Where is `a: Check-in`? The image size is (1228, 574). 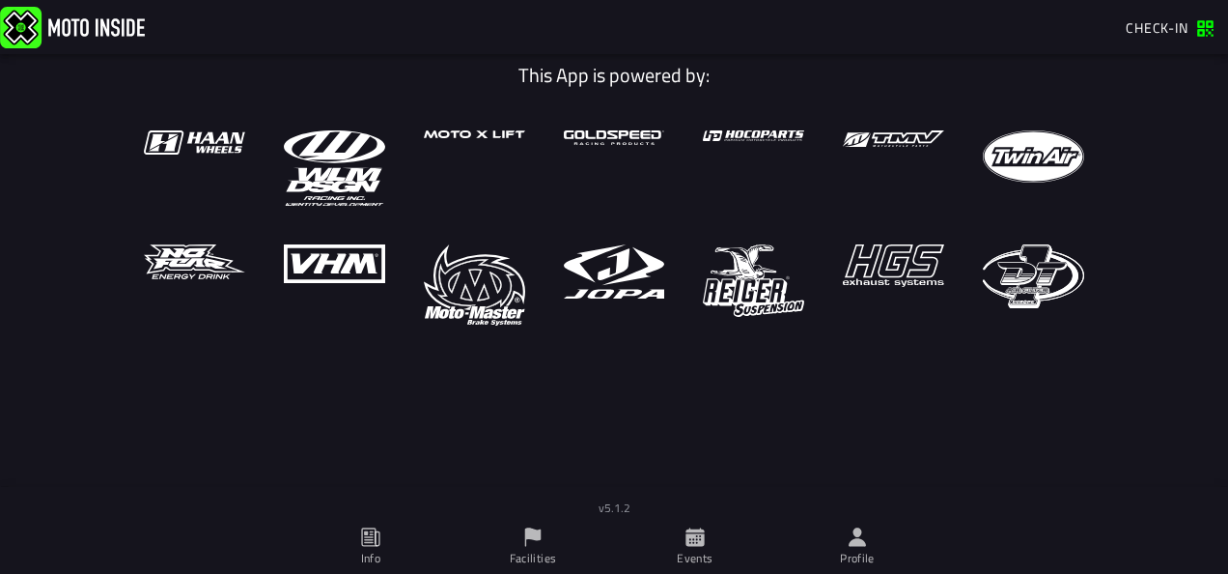
a: Check-in is located at coordinates (1170, 27).